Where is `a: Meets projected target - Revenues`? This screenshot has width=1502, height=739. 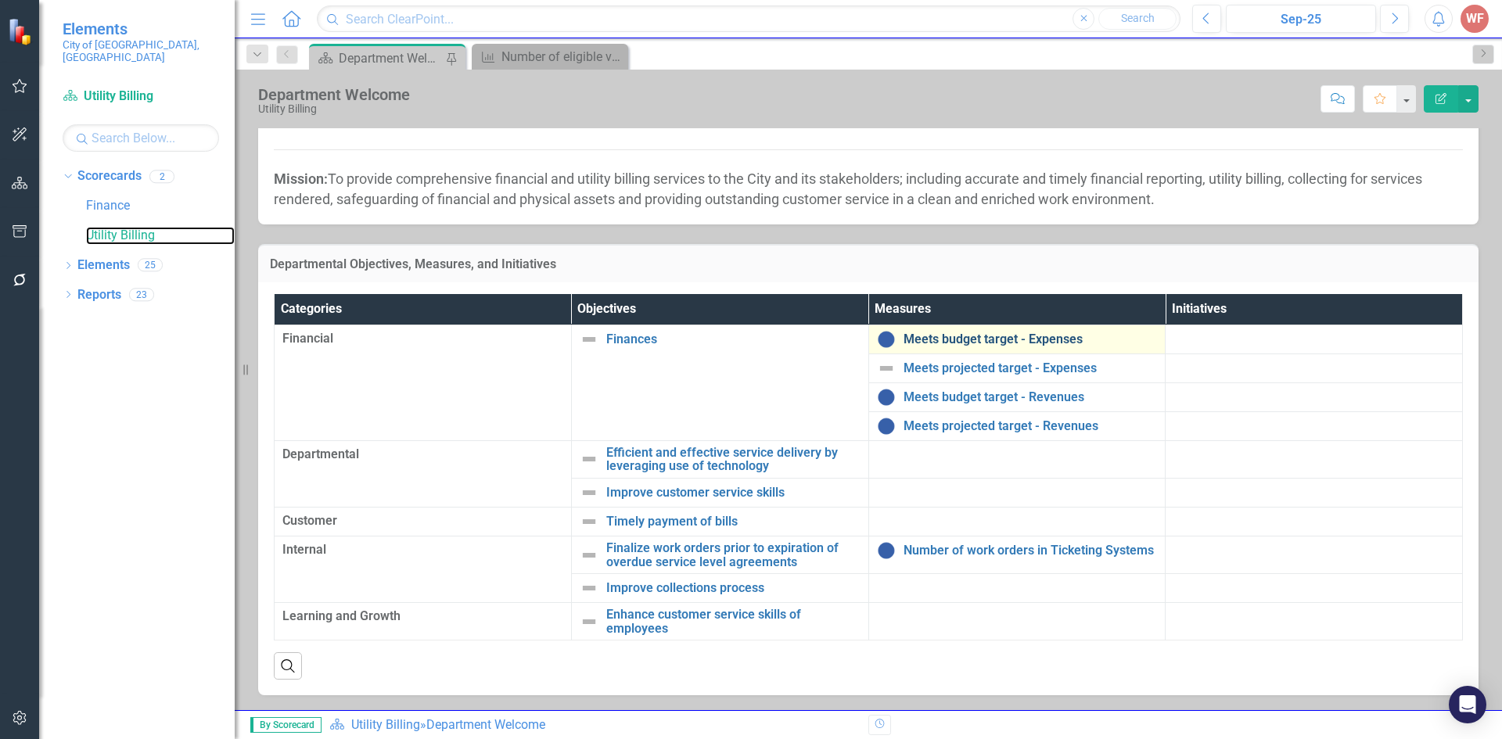
a: Meets projected target - Revenues is located at coordinates (1030, 426).